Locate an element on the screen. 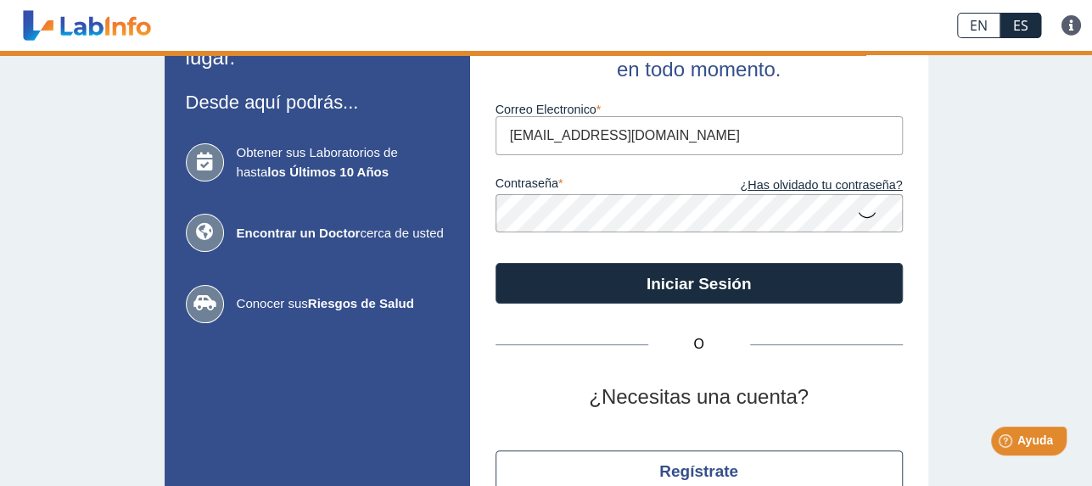  b: Encontrar un Doctor is located at coordinates (299, 233).